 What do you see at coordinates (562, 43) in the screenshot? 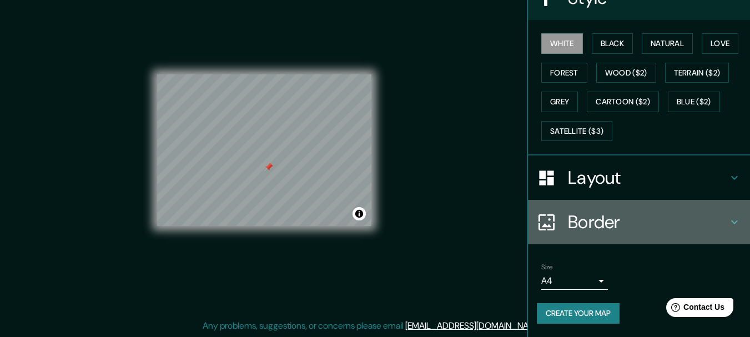
I see `button: White` at bounding box center [562, 43].